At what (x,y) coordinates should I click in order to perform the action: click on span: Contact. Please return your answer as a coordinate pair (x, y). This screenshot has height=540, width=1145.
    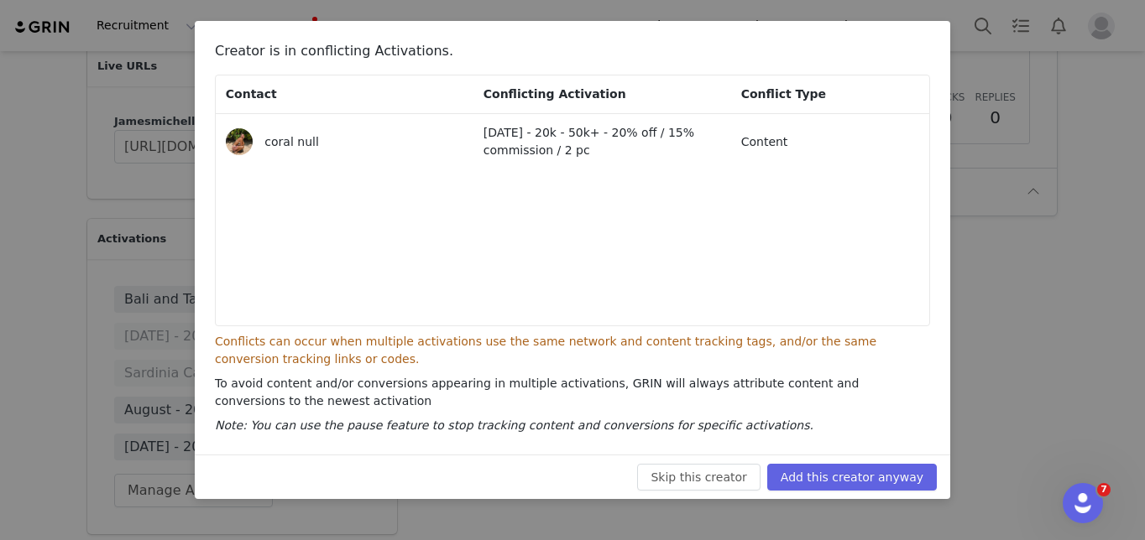
    Looking at the image, I should click on (251, 94).